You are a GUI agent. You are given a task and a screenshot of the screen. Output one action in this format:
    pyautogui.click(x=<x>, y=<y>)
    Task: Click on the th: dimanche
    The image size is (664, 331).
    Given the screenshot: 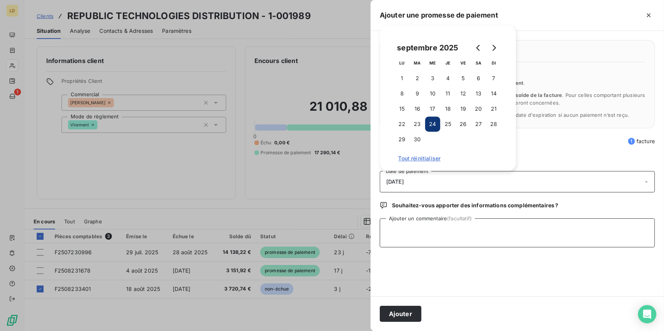 What is the action you would take?
    pyautogui.click(x=494, y=63)
    